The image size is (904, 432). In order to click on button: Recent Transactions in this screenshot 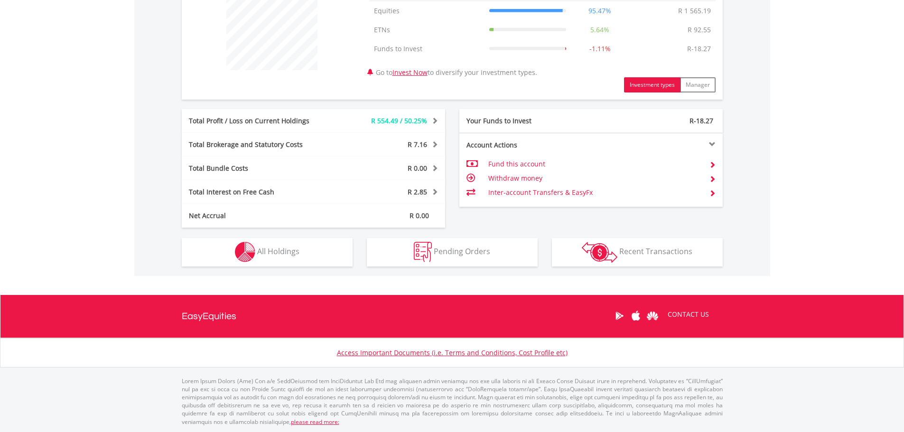, I will do `click(637, 252)`.